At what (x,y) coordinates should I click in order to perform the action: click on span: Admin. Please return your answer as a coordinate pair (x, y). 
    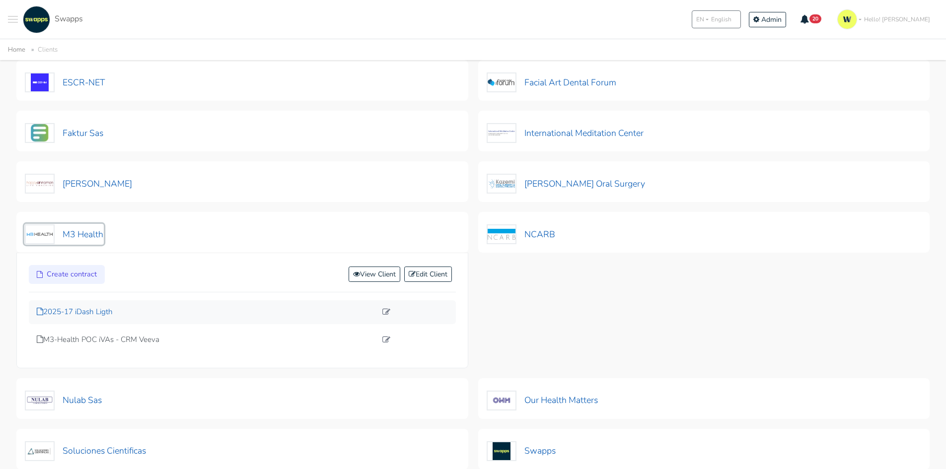
    Looking at the image, I should click on (771, 19).